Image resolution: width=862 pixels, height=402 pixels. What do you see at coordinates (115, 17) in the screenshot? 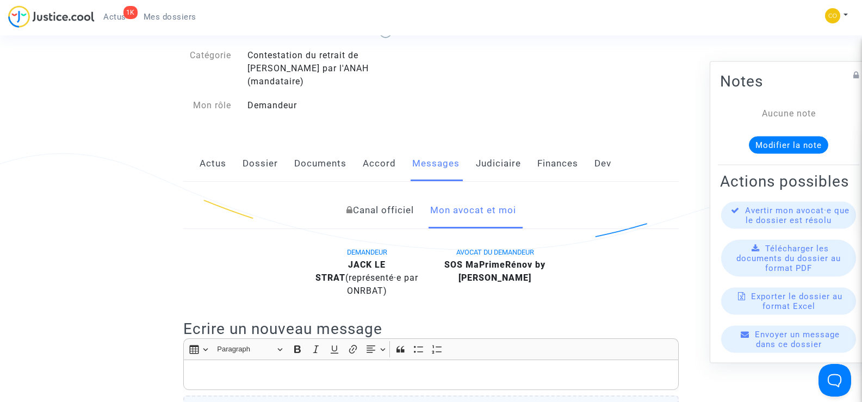
I see `a: 1KActus` at bounding box center [115, 17].